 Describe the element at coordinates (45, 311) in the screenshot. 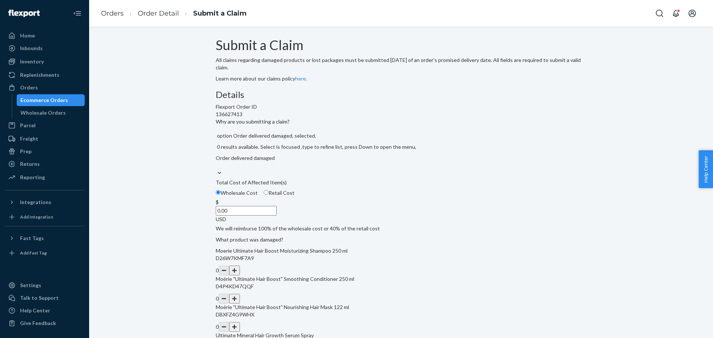

I see `a: Help Center` at that location.